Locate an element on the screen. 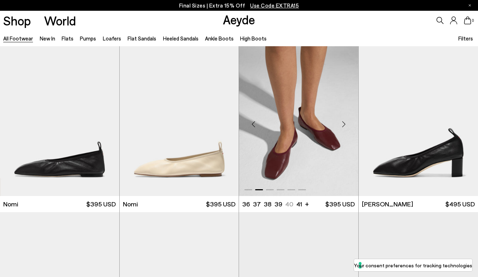 Image resolution: width=478 pixels, height=277 pixels. a: All Footwear is located at coordinates (18, 38).